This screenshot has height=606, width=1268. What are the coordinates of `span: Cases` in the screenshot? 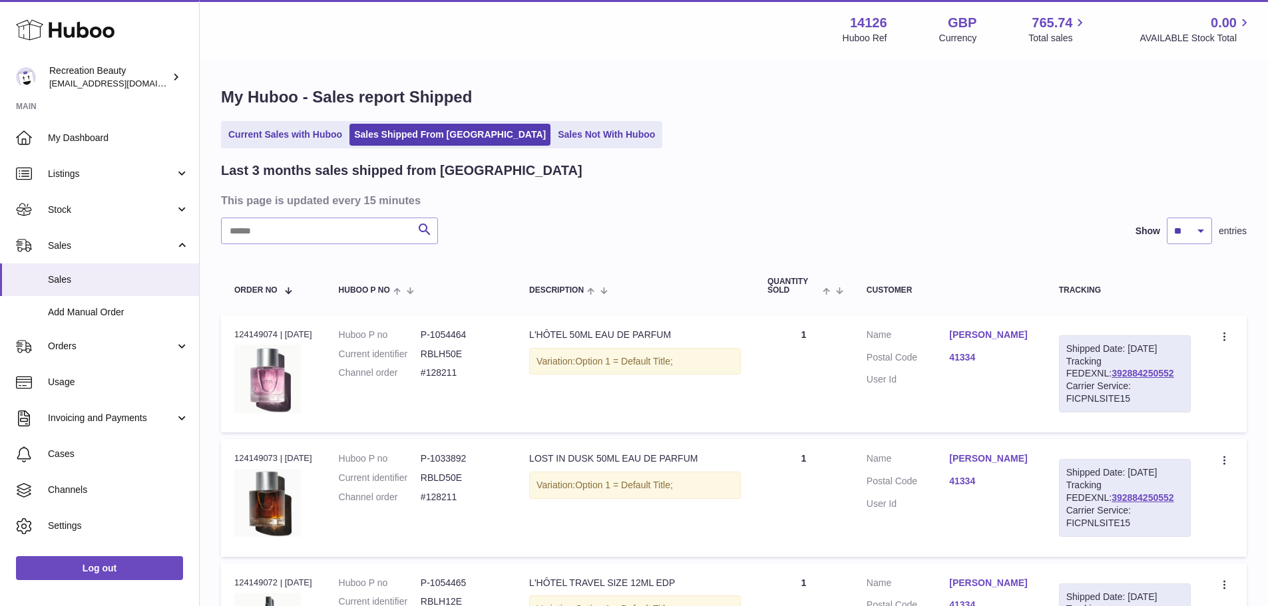 It's located at (119, 454).